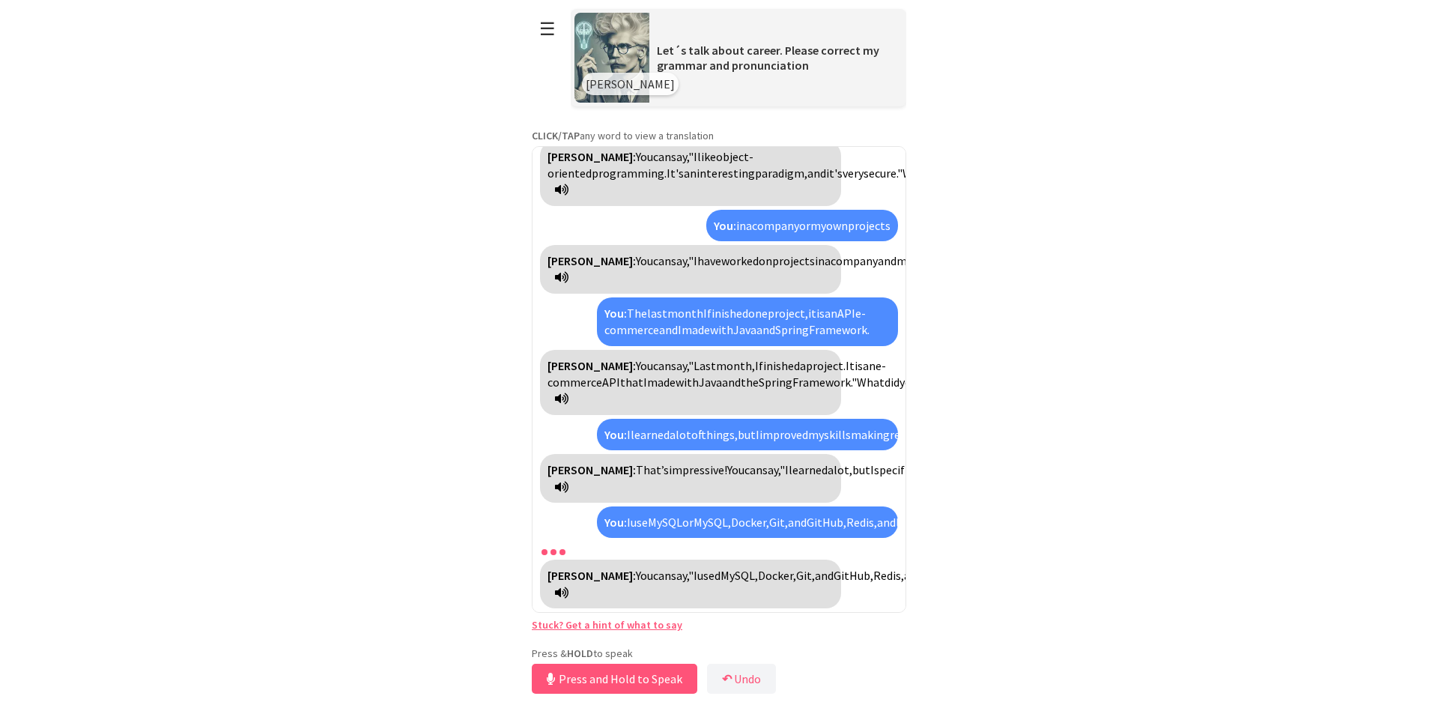  What do you see at coordinates (850, 365) in the screenshot?
I see `span: It` at bounding box center [850, 365].